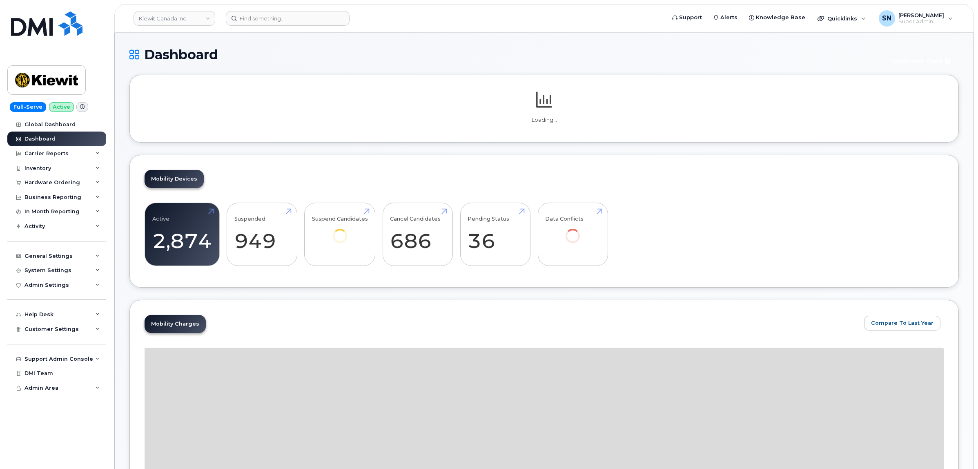  Describe the element at coordinates (922, 61) in the screenshot. I see `button: Customer Card` at that location.